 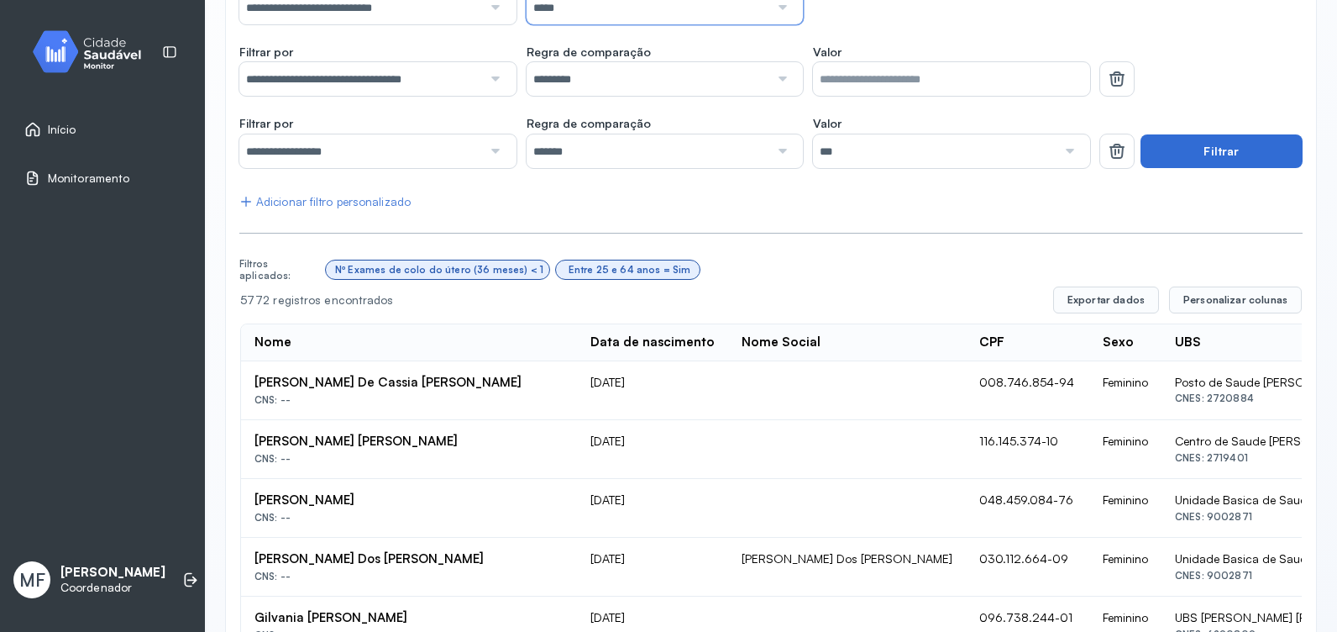 I want to click on td: 030.112.664-09, so click(x=1027, y=567).